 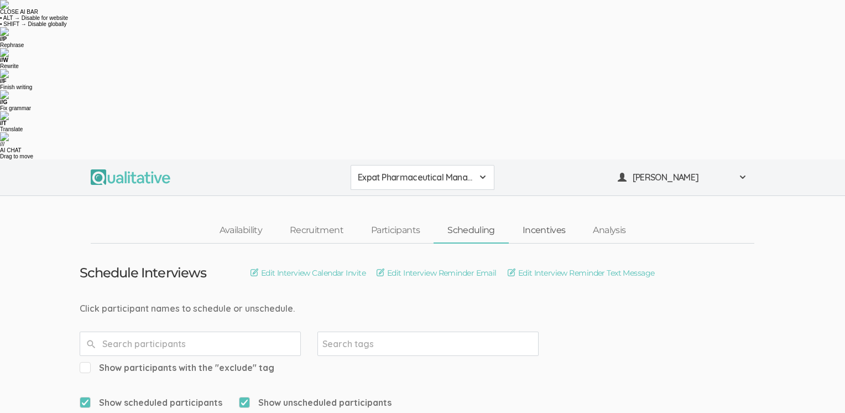 What do you see at coordinates (316, 230) in the screenshot?
I see `a: Recruitment` at bounding box center [316, 230].